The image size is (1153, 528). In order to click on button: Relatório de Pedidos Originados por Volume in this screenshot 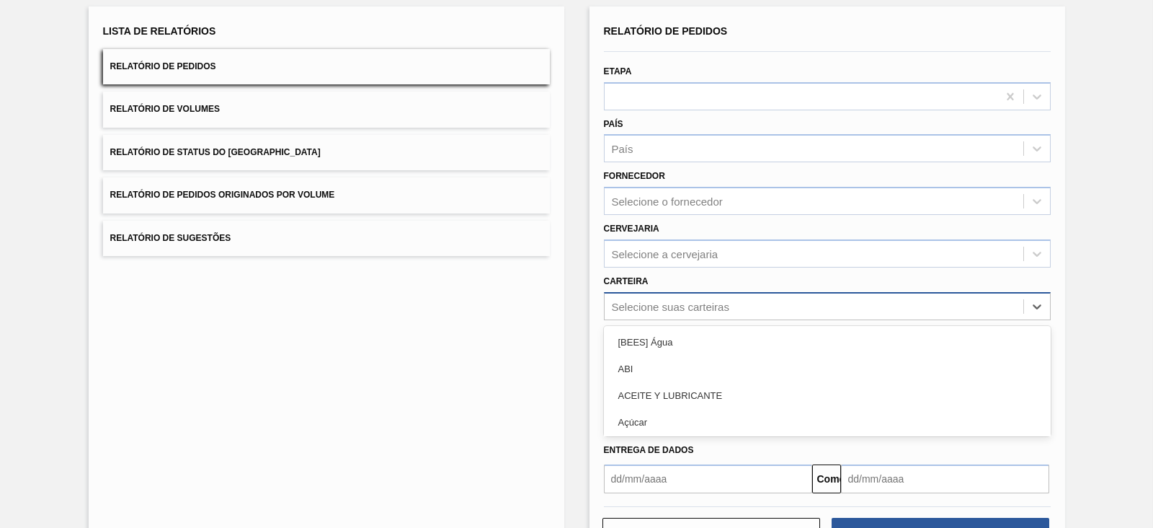, I will do `click(326, 195)`.